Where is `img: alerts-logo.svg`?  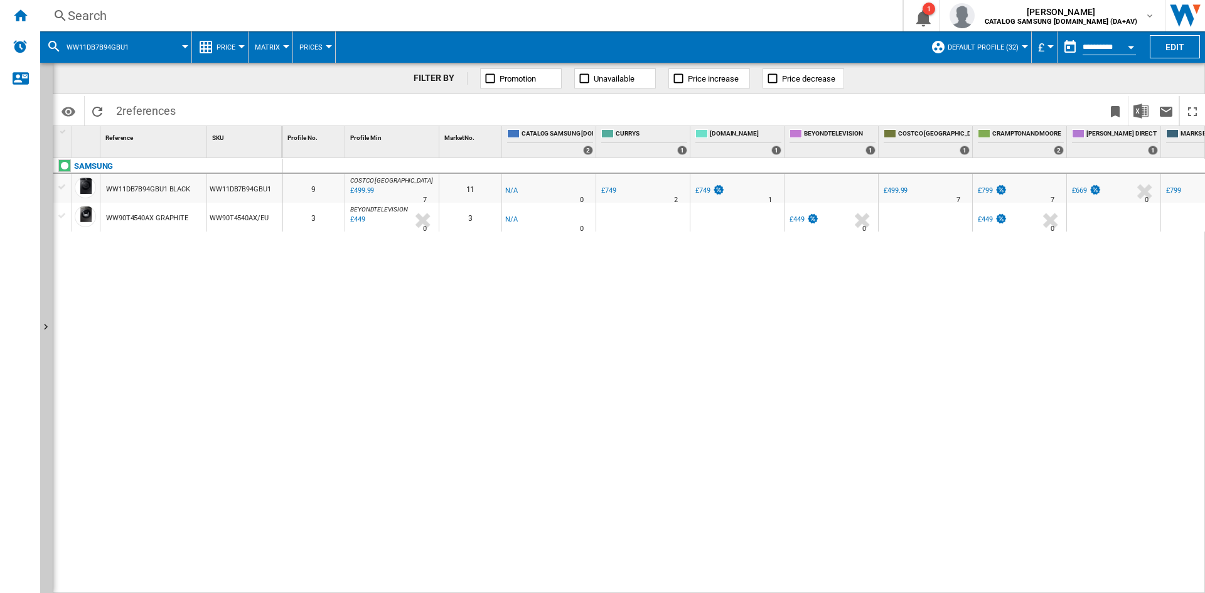
img: alerts-logo.svg is located at coordinates (20, 46).